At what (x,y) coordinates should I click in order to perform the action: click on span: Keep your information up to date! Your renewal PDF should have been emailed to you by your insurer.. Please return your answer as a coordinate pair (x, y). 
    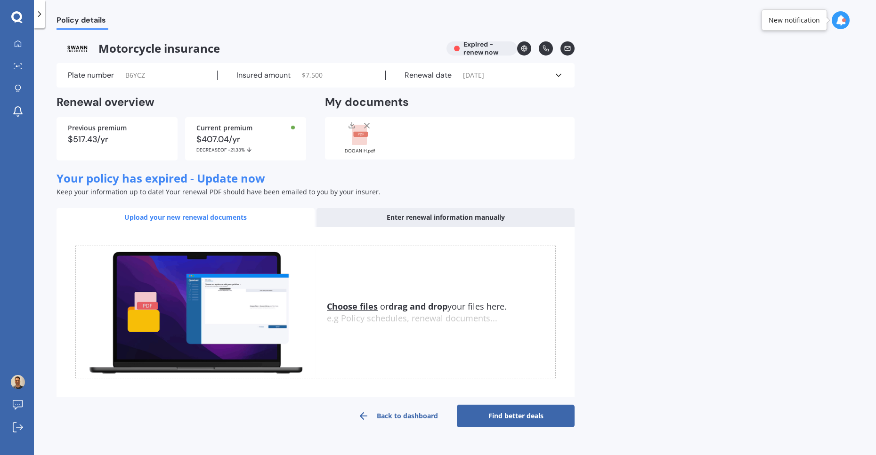
    Looking at the image, I should click on (218, 192).